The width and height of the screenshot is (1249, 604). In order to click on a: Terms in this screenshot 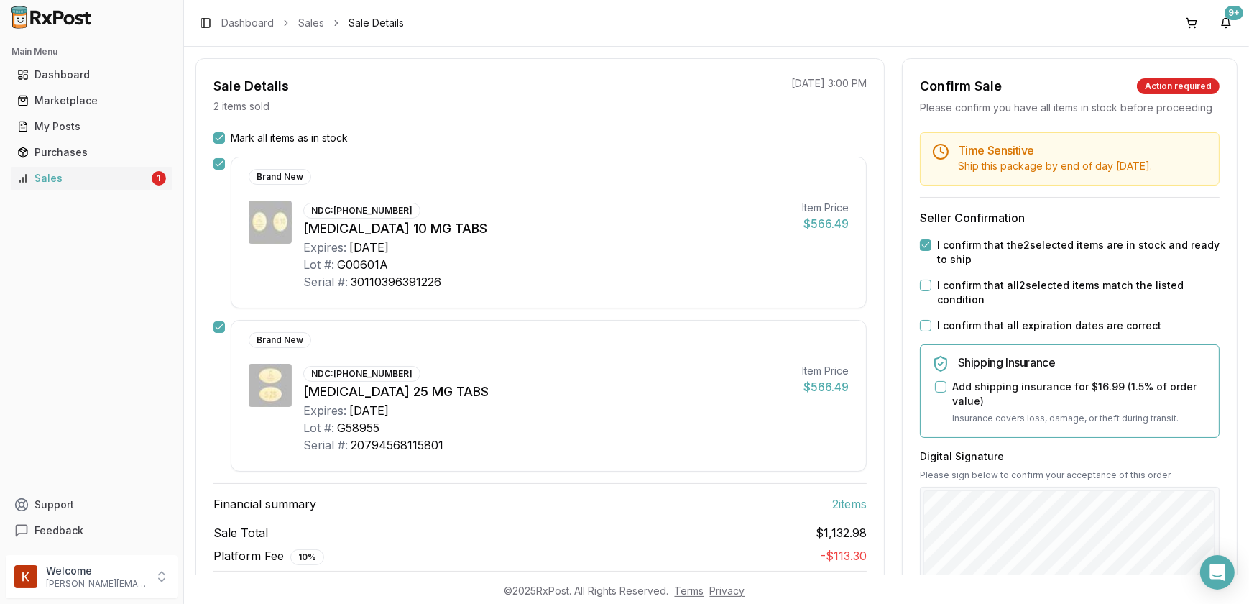, I will do `click(689, 590)`.